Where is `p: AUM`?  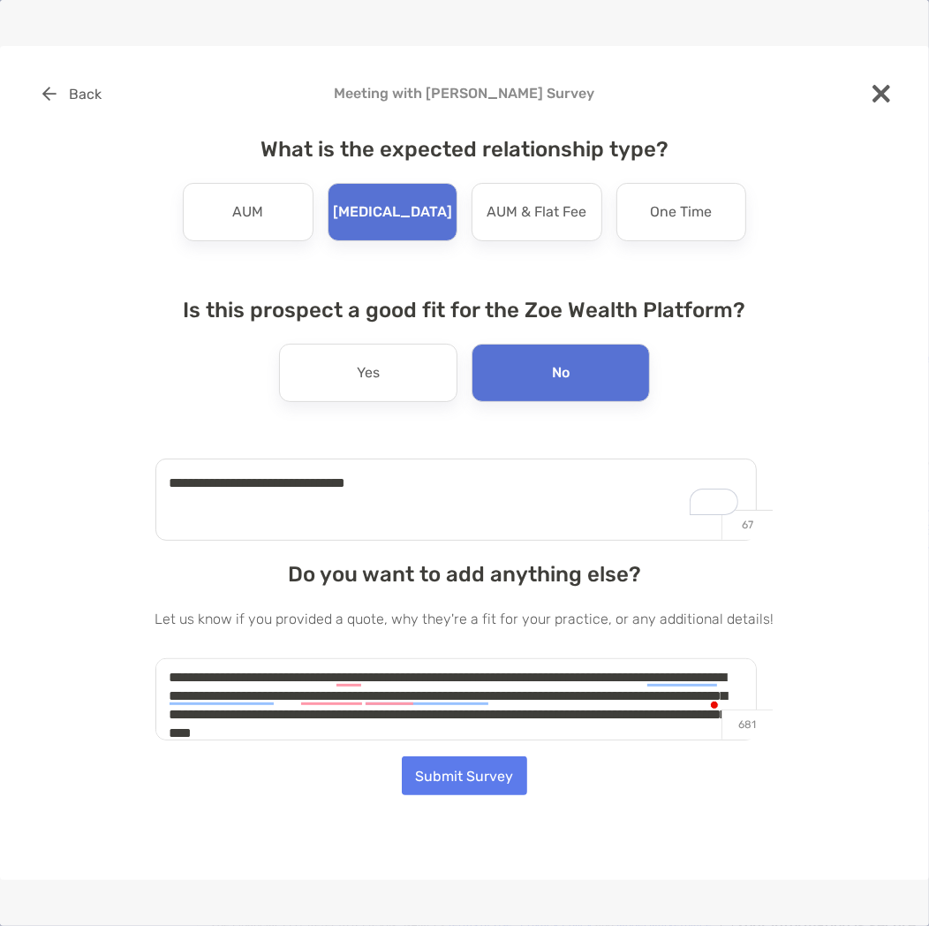
p: AUM is located at coordinates (247, 212).